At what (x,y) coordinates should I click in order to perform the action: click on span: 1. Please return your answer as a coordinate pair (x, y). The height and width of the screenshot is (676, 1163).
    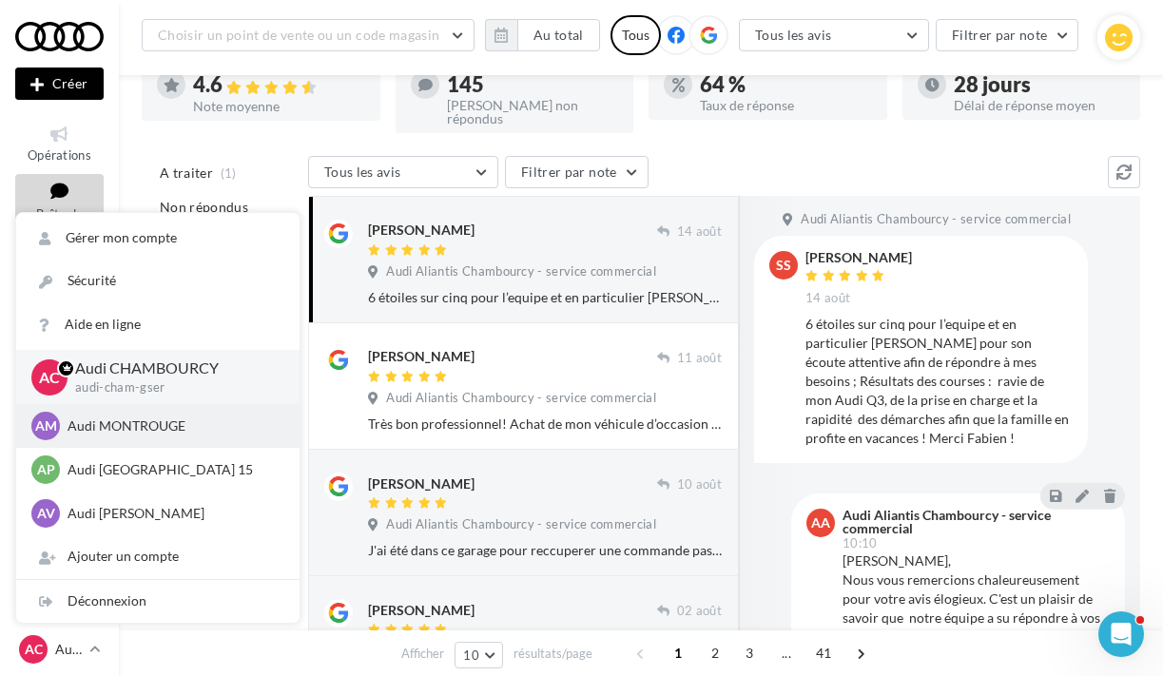
    Looking at the image, I should click on (678, 653).